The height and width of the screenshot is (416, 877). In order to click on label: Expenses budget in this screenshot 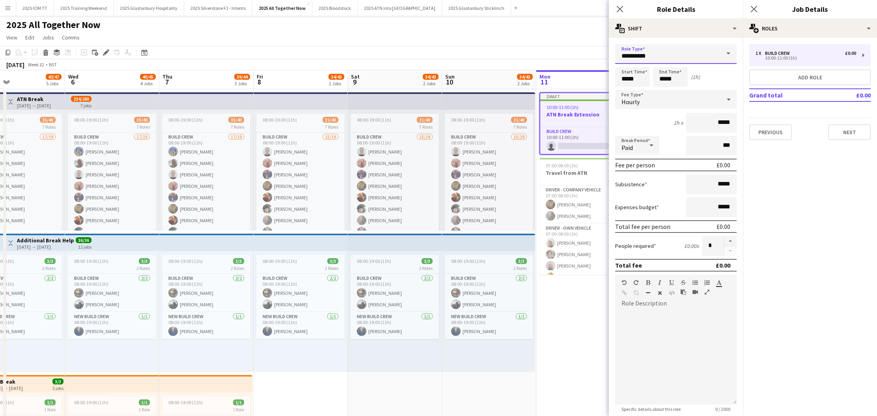, I will do `click(637, 207)`.